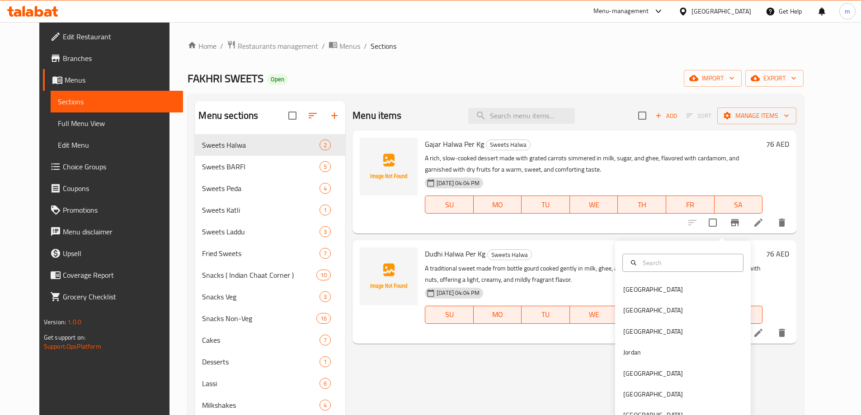  I want to click on img: Dudhi Halwa Per Kg, so click(389, 277).